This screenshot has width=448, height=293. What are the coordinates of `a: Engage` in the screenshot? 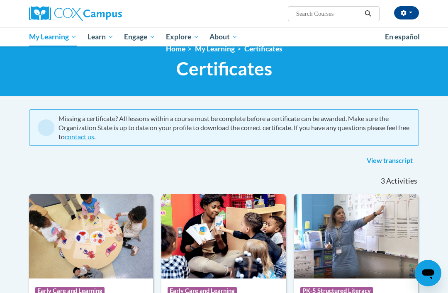 It's located at (139, 37).